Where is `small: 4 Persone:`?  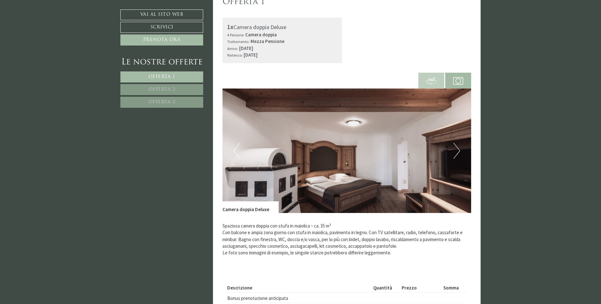 small: 4 Persone: is located at coordinates (236, 35).